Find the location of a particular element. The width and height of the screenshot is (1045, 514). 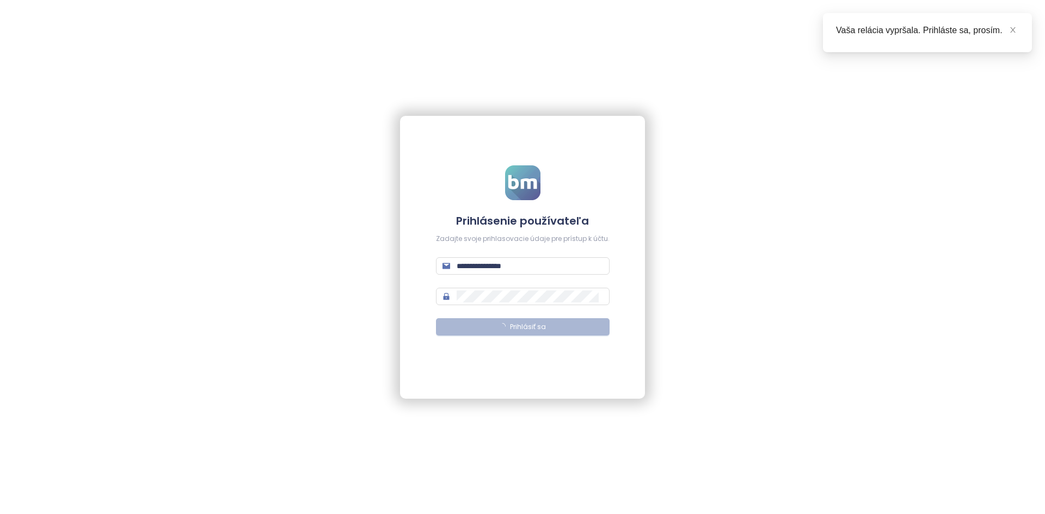

button: Prihlásiť sa is located at coordinates (523, 327).